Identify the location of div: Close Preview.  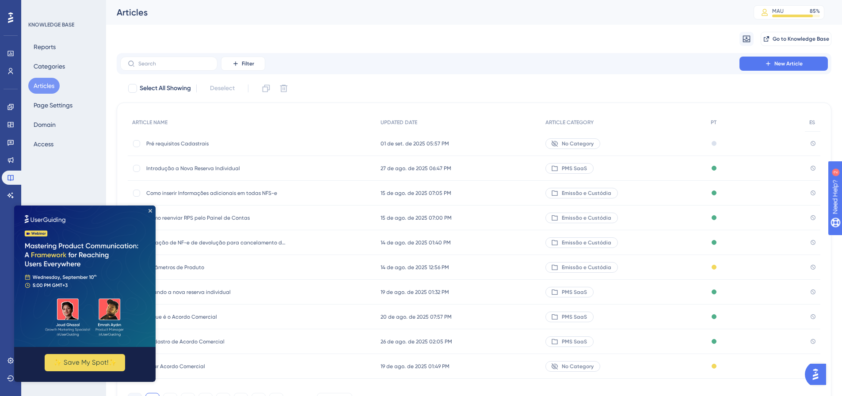
(136, 5).